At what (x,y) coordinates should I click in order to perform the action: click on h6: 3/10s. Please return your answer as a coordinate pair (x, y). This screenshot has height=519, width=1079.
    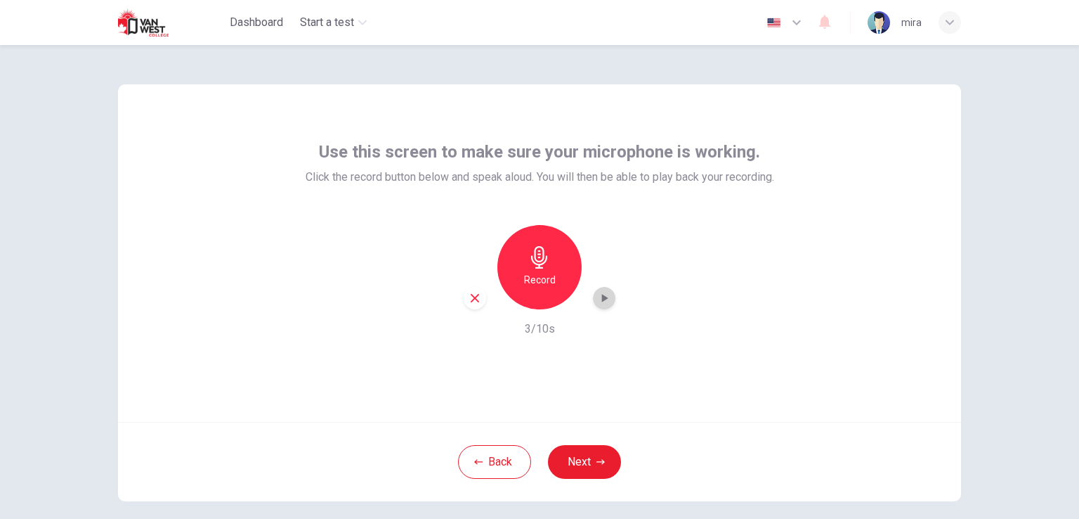
    Looking at the image, I should click on (540, 329).